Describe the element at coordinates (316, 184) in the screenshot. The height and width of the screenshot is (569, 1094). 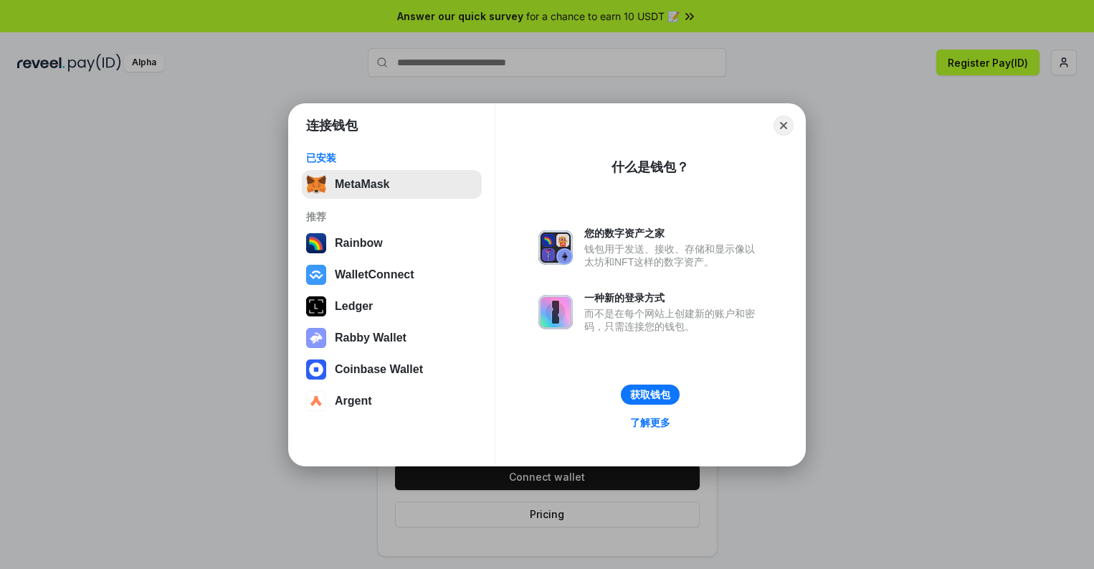
I see `img: svg+xml,%3Csvg%20fill%3D%22none%22%20height%3D%2233%22%20viewBox%3D%220%200%2035%2033%22%20width%...` at that location.